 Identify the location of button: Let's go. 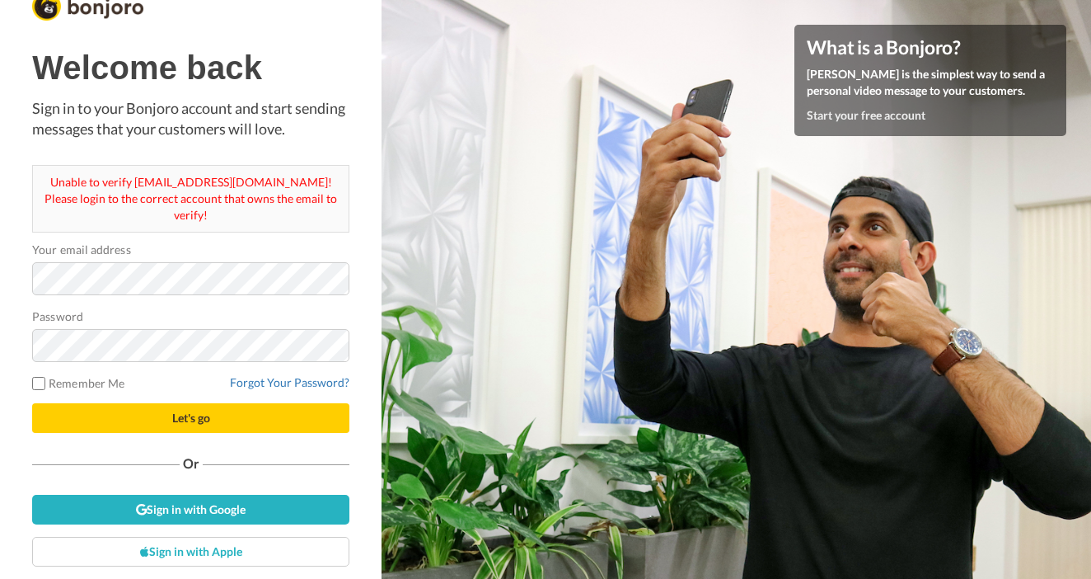
(190, 418).